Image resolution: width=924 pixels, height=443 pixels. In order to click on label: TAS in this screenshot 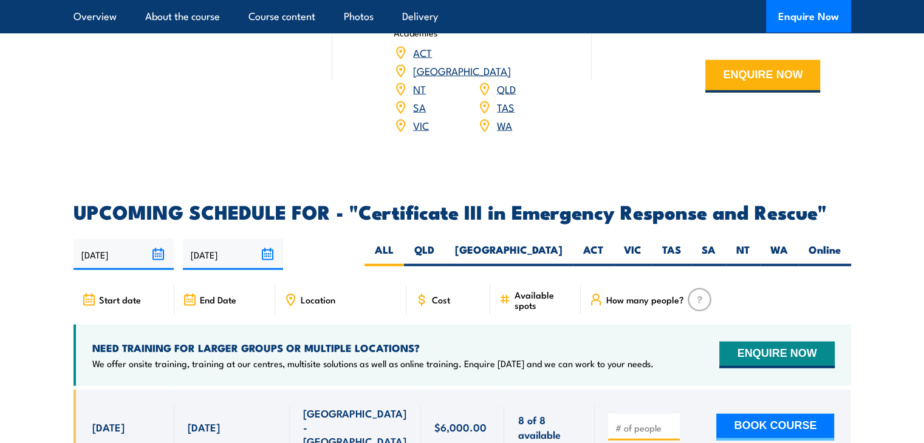, I will do `click(671, 255)`.